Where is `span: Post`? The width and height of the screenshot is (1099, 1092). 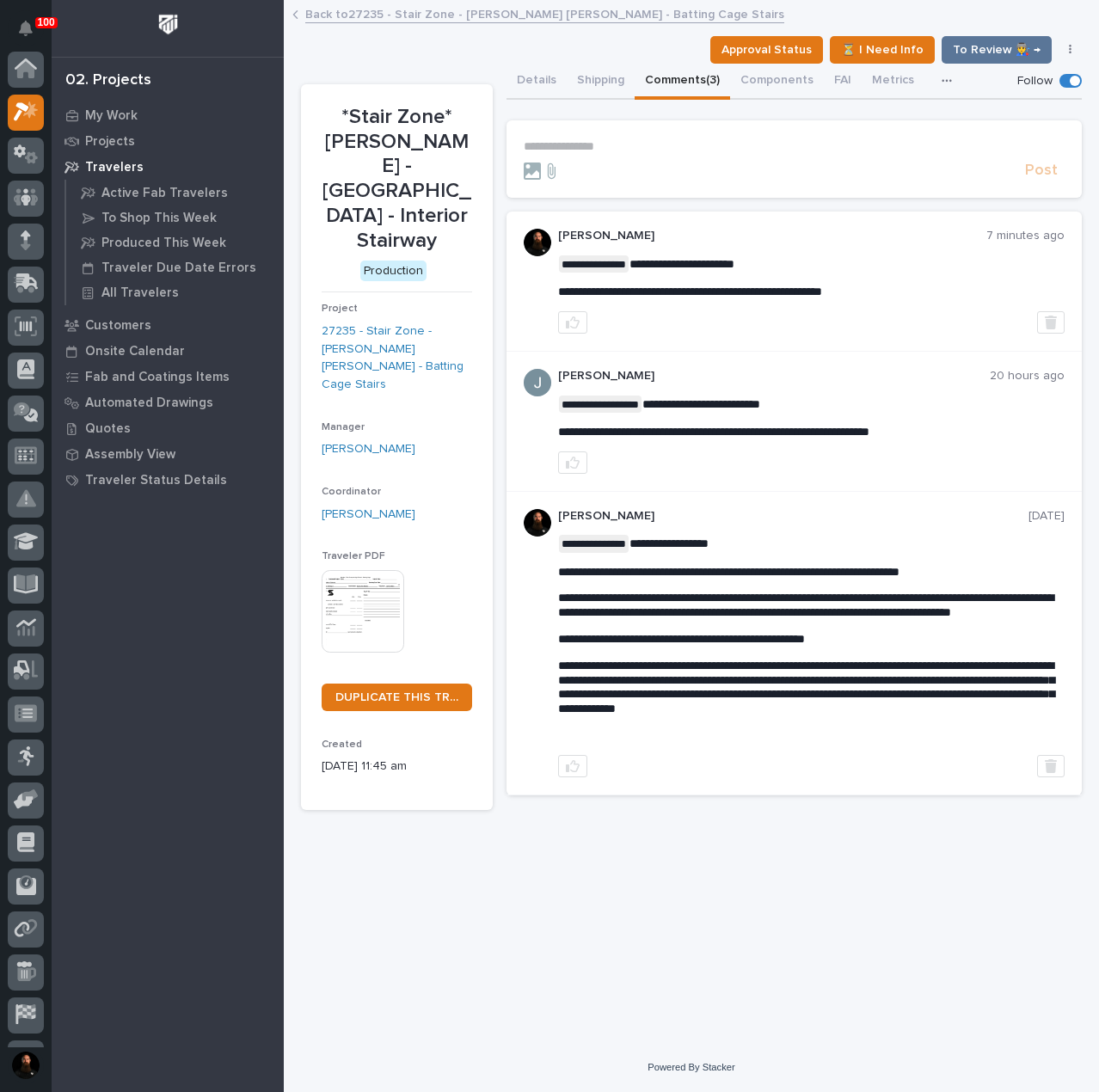 span: Post is located at coordinates (1041, 170).